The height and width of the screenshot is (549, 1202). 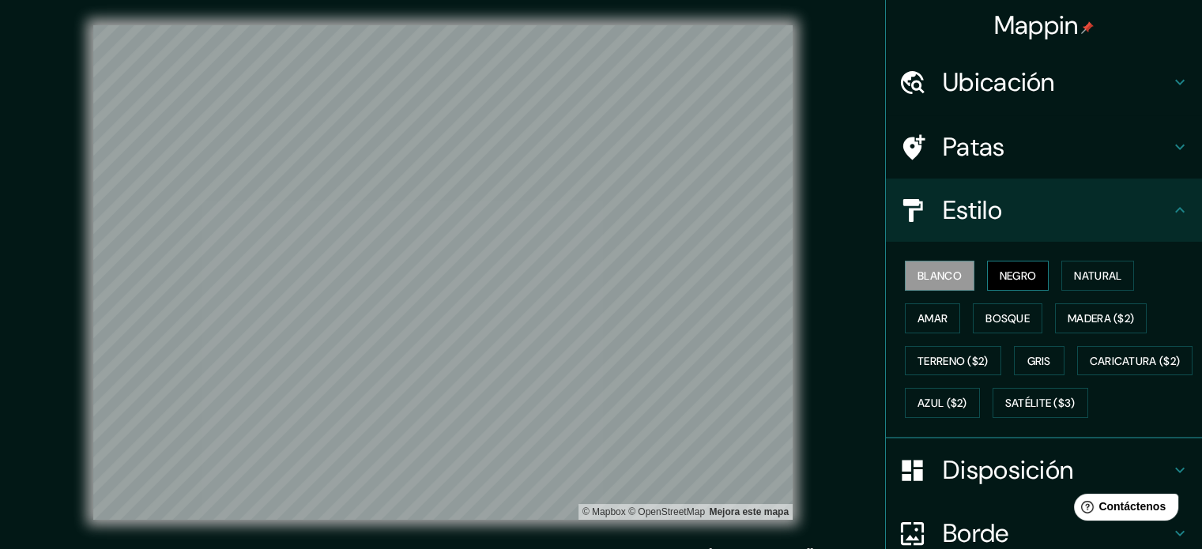 What do you see at coordinates (748, 512) in the screenshot?
I see `font: Mejora este mapa` at bounding box center [748, 512].